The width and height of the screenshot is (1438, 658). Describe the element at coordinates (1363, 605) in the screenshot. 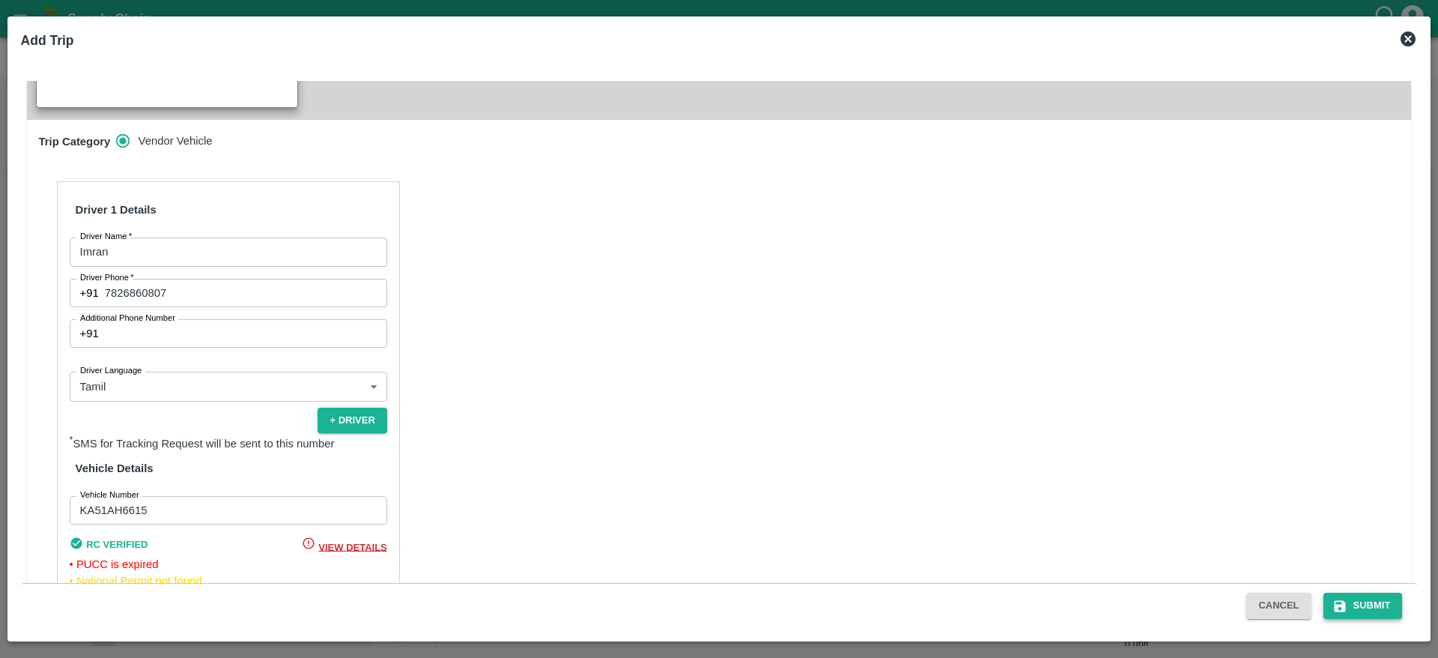

I see `button: Submit` at that location.